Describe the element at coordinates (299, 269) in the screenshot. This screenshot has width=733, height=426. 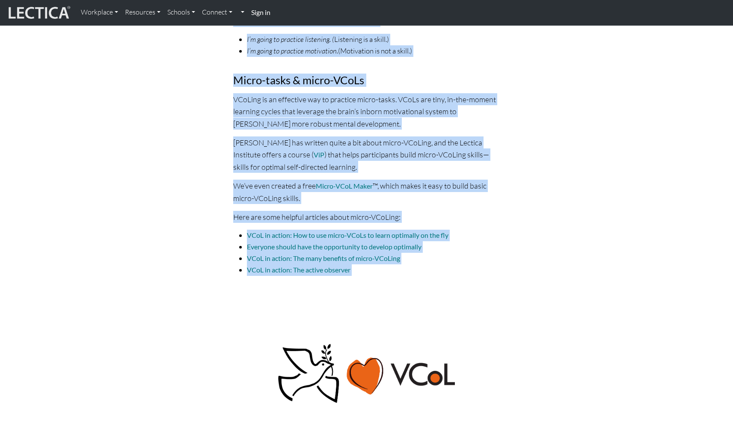
I see `a: VCoL in action: The active observer` at that location.